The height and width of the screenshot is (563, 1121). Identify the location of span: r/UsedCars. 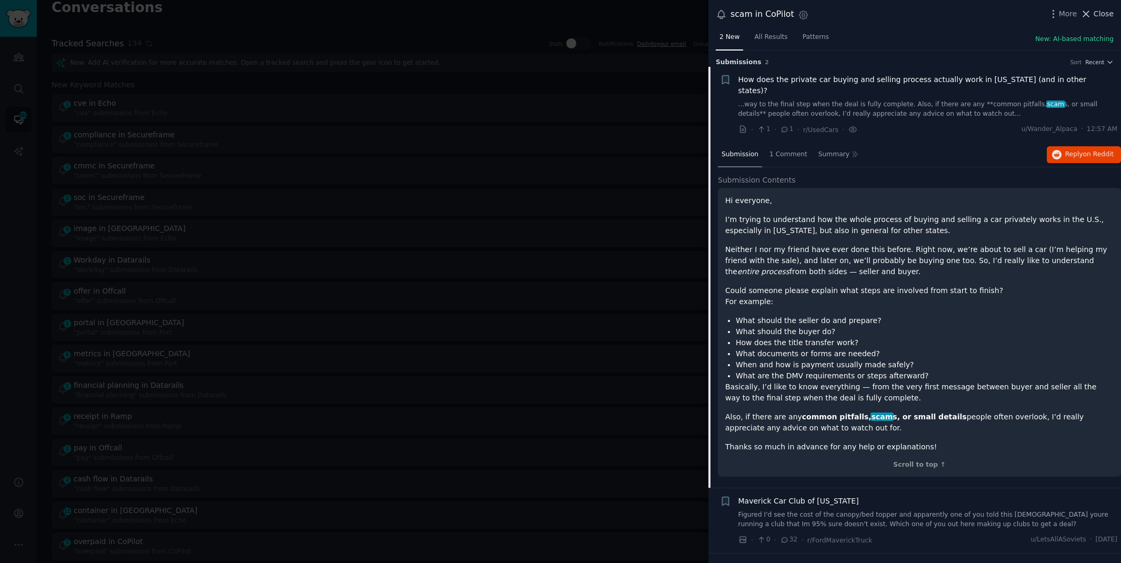
(821, 130).